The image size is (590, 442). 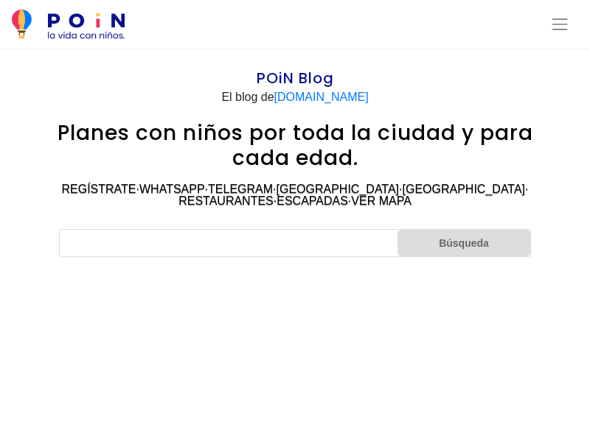 What do you see at coordinates (312, 201) in the screenshot?
I see `a: ESCAPADAS` at bounding box center [312, 201].